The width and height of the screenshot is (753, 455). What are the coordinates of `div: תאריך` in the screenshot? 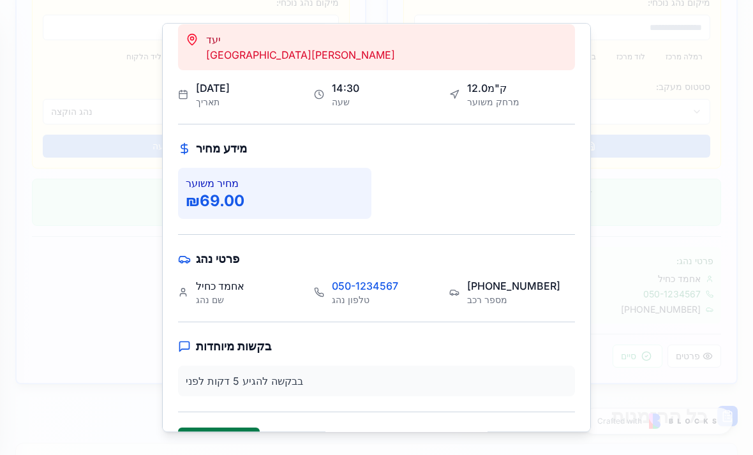 It's located at (213, 102).